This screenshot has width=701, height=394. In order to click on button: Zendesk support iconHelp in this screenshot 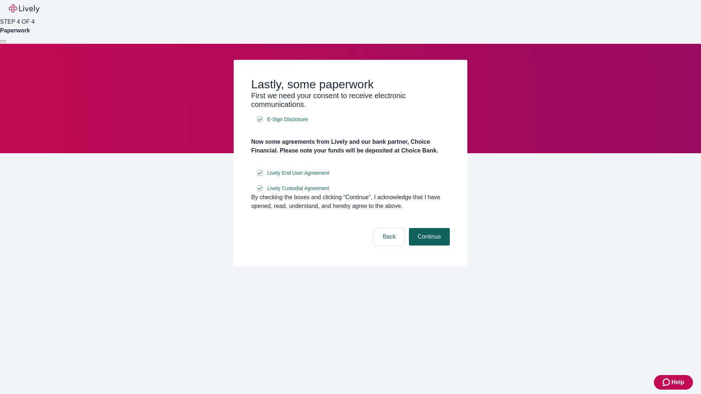, I will do `click(673, 383)`.